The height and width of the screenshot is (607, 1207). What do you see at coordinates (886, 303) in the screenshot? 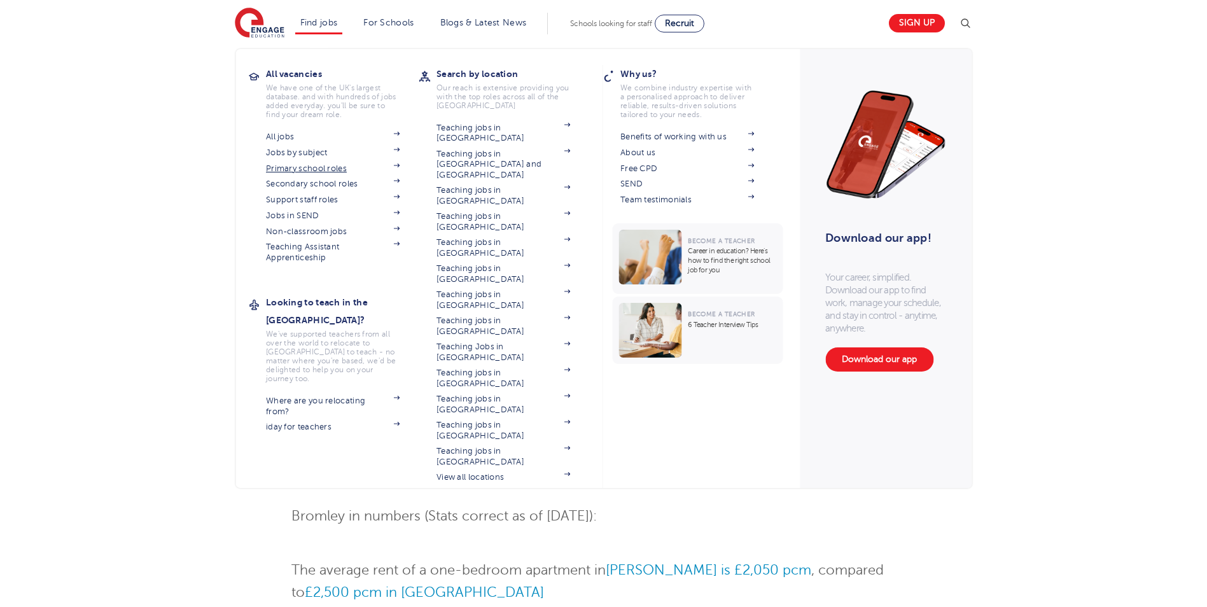
I see `p: Your career, simplified. Download our app to find work, manage your schedule, and stay in control...` at bounding box center [886, 303].